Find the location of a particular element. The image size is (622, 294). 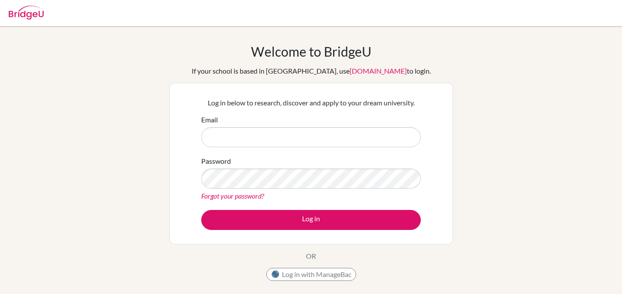

img: Bridge-U is located at coordinates (26, 13).